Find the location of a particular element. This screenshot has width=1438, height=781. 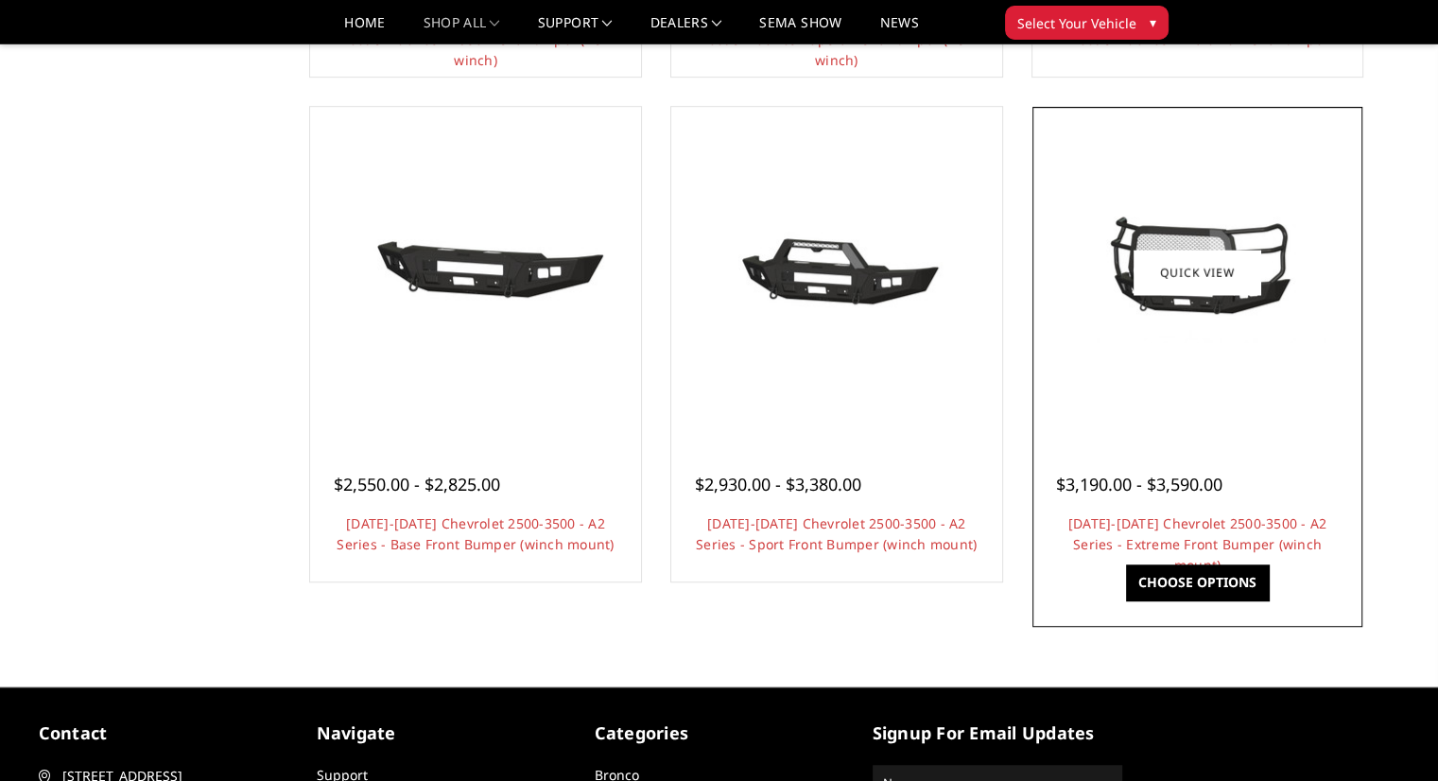

h5: Categories is located at coordinates (719, 733).